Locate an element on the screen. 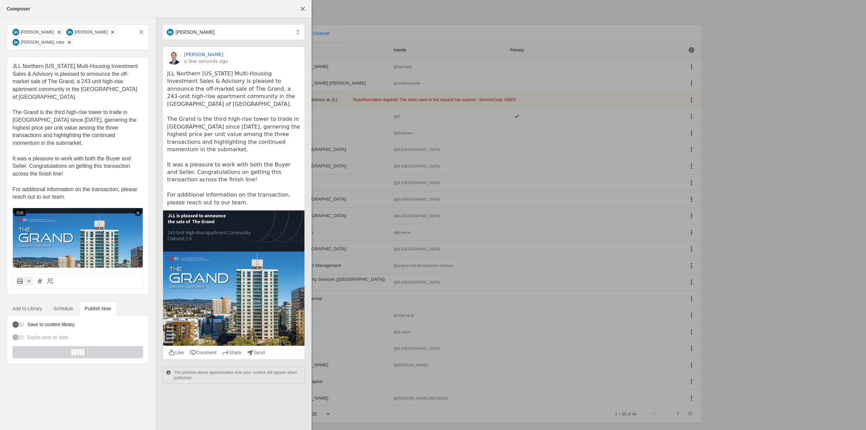  span: It was a pleasure to work with both the Buyer and Seller. Congratulations on getting this transac... is located at coordinates (72, 166).